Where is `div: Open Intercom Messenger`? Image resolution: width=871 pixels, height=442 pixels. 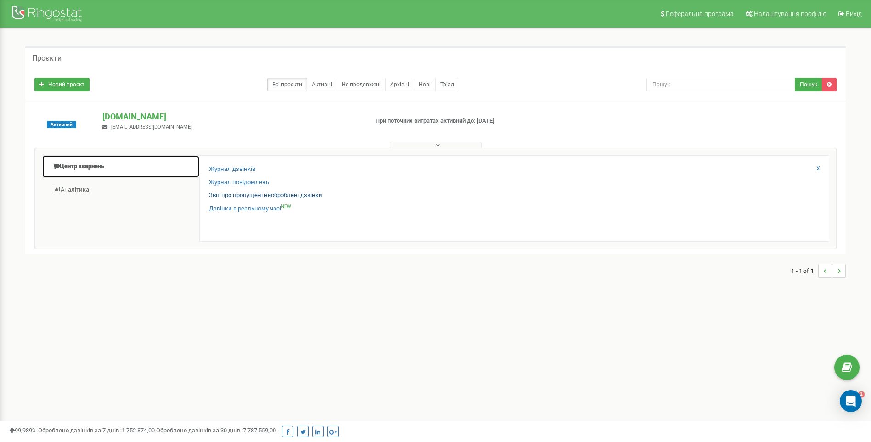 div: Open Intercom Messenger is located at coordinates (851, 401).